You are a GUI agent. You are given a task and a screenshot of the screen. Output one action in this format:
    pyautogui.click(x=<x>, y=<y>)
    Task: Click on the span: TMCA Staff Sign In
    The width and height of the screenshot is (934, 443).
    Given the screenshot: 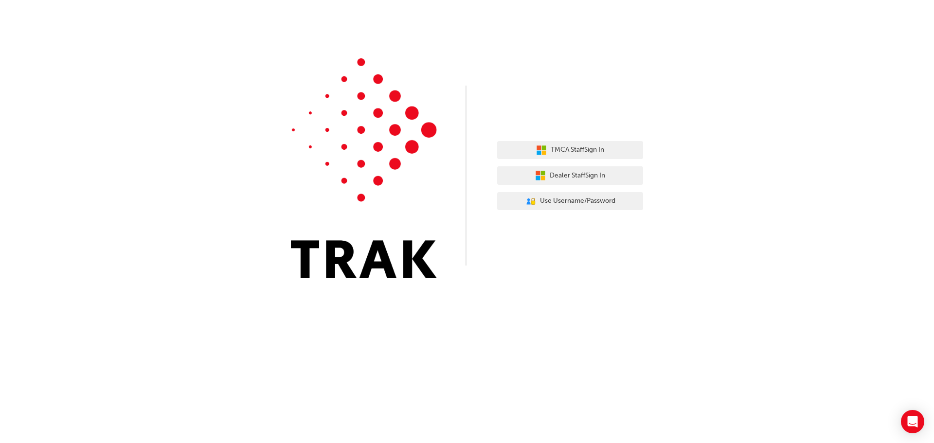 What is the action you would take?
    pyautogui.click(x=577, y=150)
    